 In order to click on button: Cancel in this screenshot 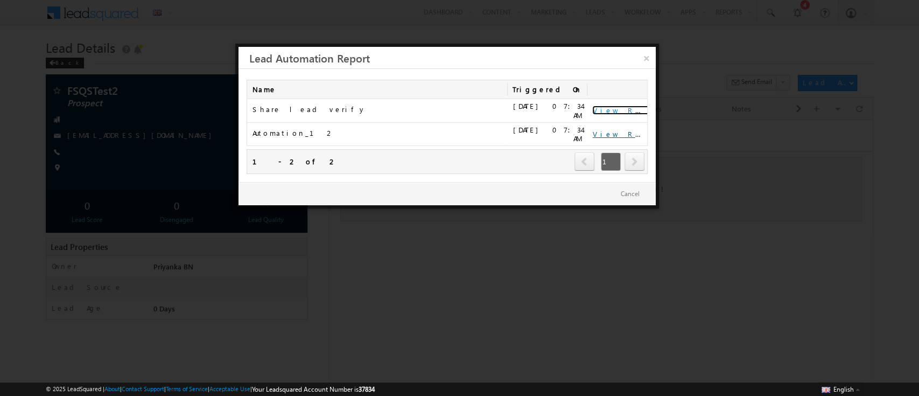, I will do `click(630, 194)`.